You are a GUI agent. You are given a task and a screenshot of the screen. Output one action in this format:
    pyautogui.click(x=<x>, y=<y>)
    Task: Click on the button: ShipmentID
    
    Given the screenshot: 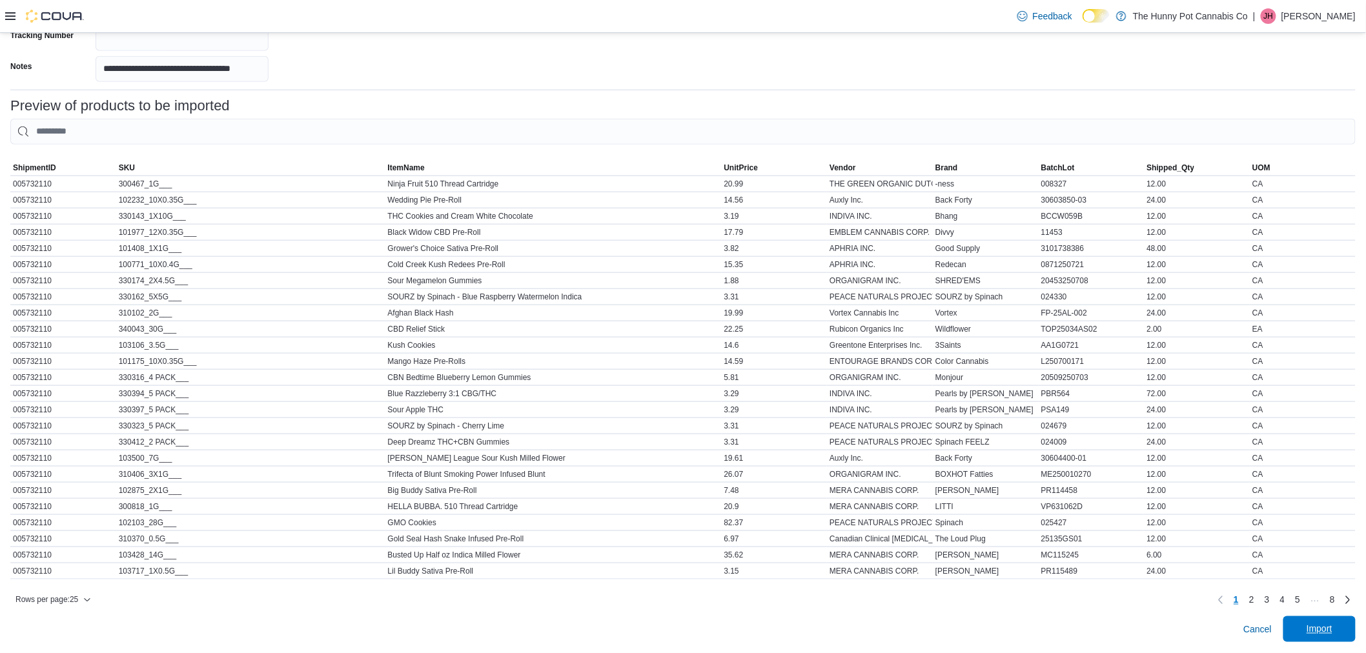 What is the action you would take?
    pyautogui.click(x=63, y=168)
    